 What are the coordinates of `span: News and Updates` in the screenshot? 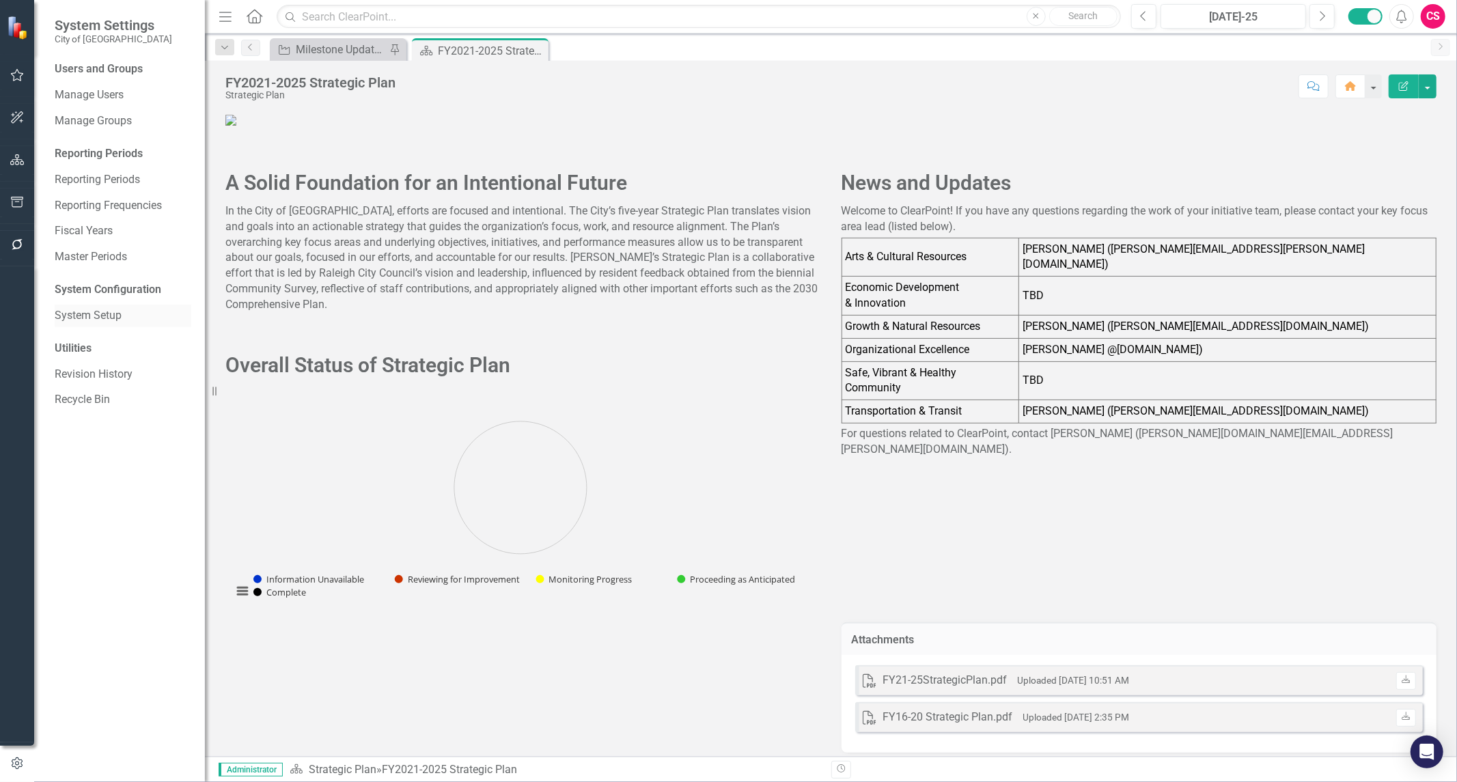 It's located at (926, 182).